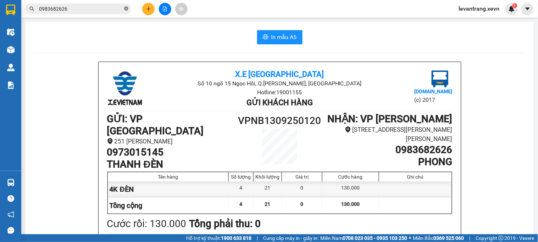 The height and width of the screenshot is (242, 538). Describe the element at coordinates (149, 9) in the screenshot. I see `span: plus` at that location.